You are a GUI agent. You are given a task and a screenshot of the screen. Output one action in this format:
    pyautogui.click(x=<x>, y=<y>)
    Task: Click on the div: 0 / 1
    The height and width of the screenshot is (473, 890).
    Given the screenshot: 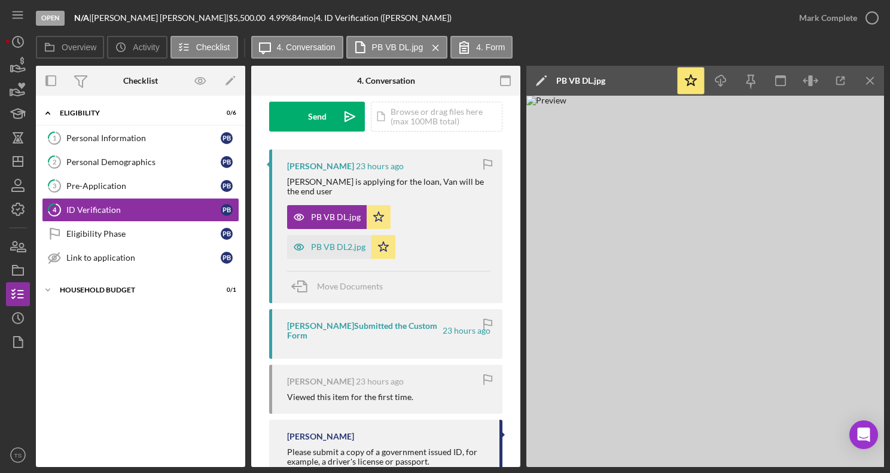 What is the action you would take?
    pyautogui.click(x=226, y=290)
    